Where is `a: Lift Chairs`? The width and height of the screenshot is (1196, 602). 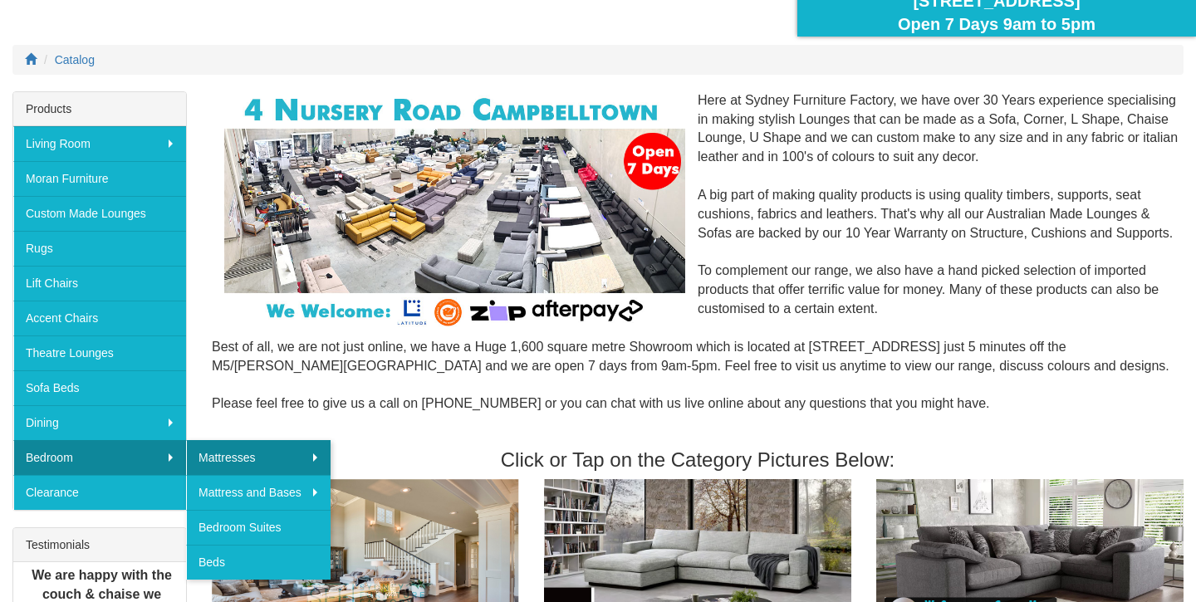
a: Lift Chairs is located at coordinates (100, 283).